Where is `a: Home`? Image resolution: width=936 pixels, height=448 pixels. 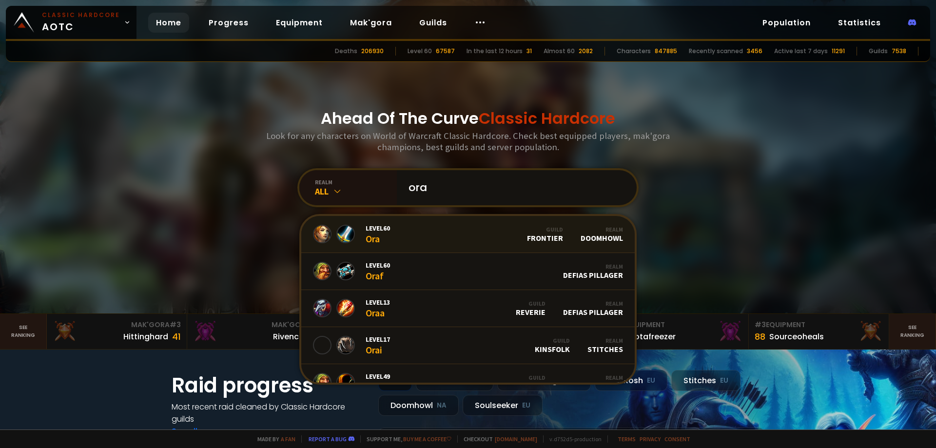
a: Home is located at coordinates (169, 22).